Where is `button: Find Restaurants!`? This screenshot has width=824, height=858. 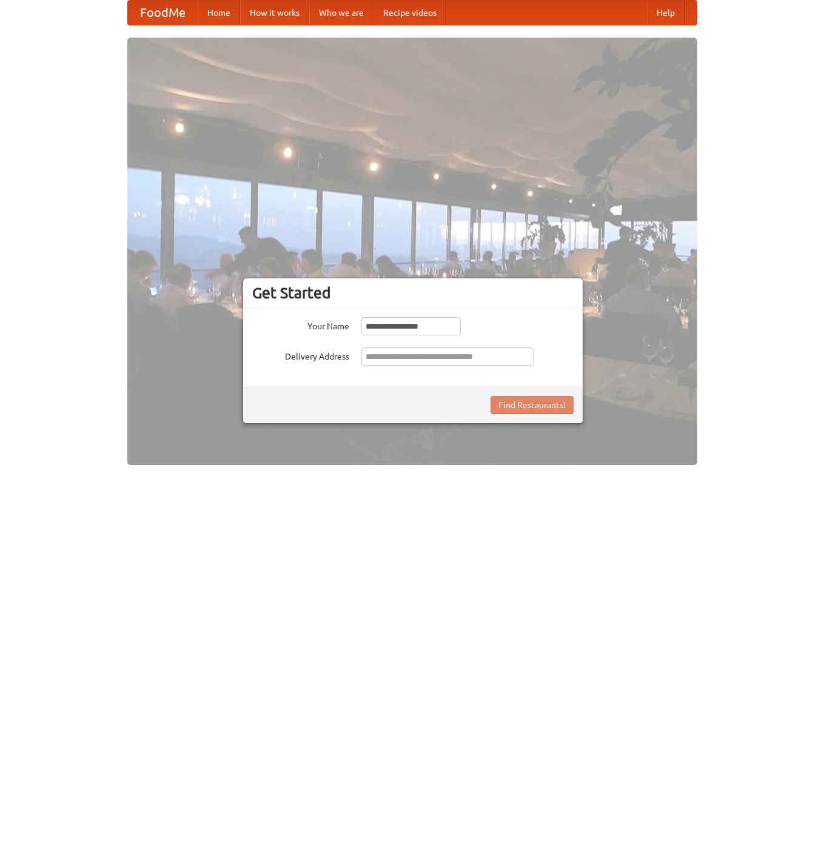 button: Find Restaurants! is located at coordinates (532, 405).